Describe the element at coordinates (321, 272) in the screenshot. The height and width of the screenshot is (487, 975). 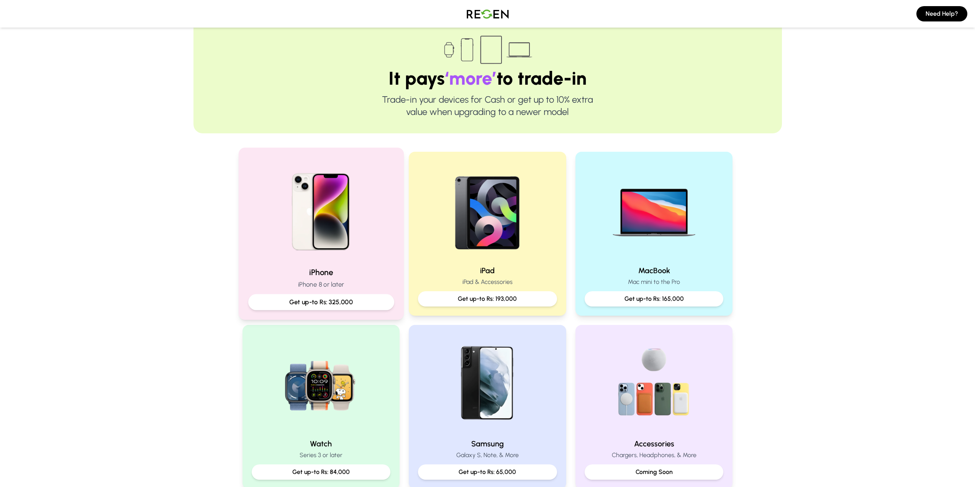
I see `h2: iPhone` at that location.